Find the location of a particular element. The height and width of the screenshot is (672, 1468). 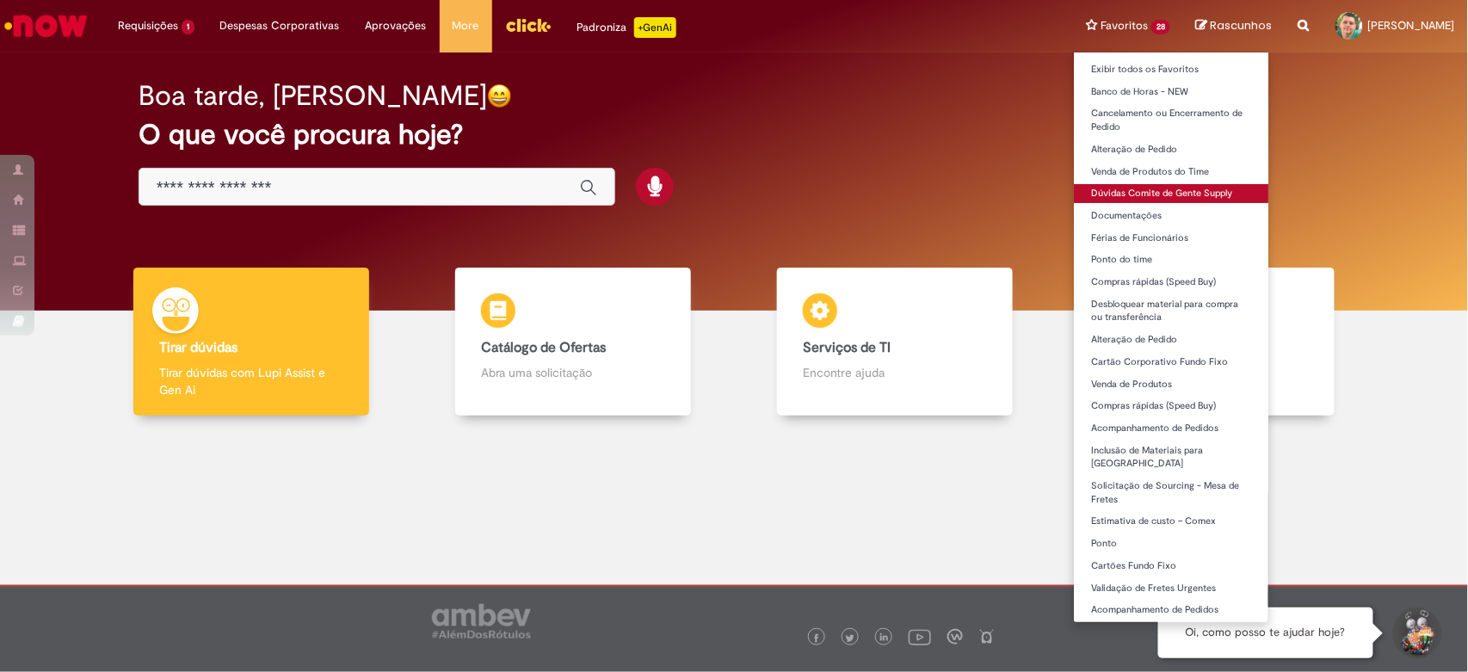

a: Base de Conhecimento Consulte e aprenda is located at coordinates (1217, 342).